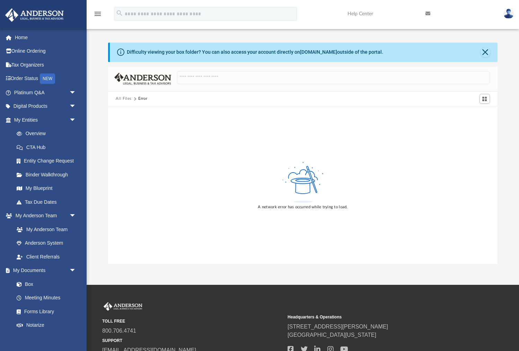 The height and width of the screenshot is (351, 519). What do you see at coordinates (46, 51) in the screenshot?
I see `a: Online Ordering` at bounding box center [46, 51].